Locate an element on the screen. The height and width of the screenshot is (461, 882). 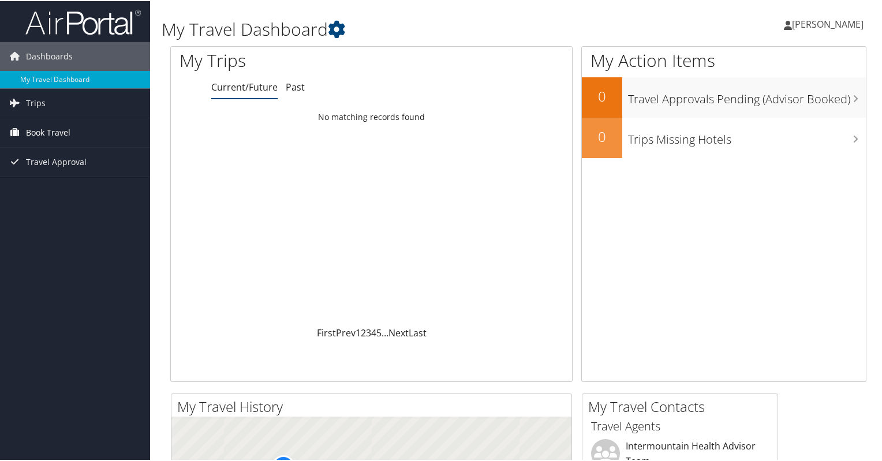
img: airportal-logo.png is located at coordinates (83, 21).